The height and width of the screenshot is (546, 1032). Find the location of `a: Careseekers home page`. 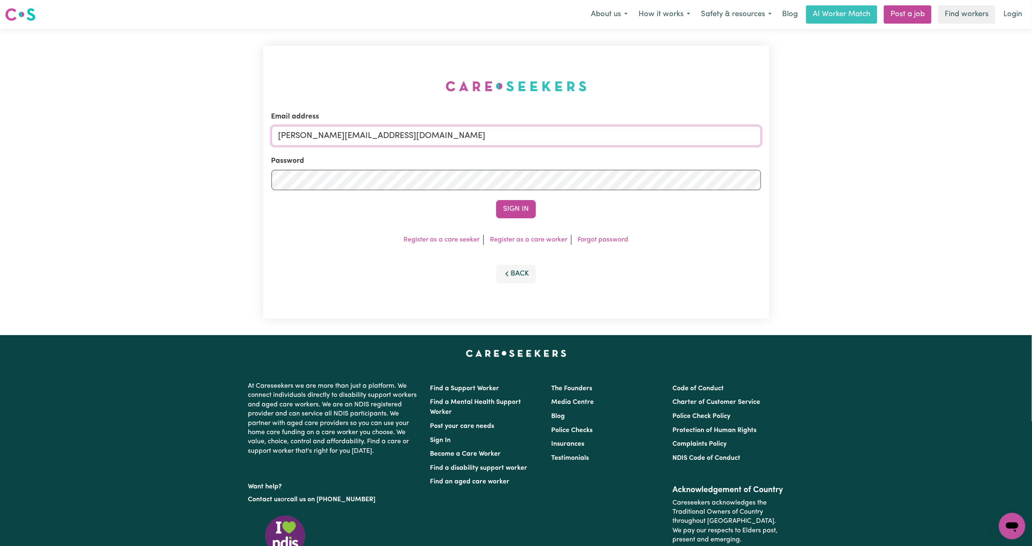

a: Careseekers home page is located at coordinates (516, 353).